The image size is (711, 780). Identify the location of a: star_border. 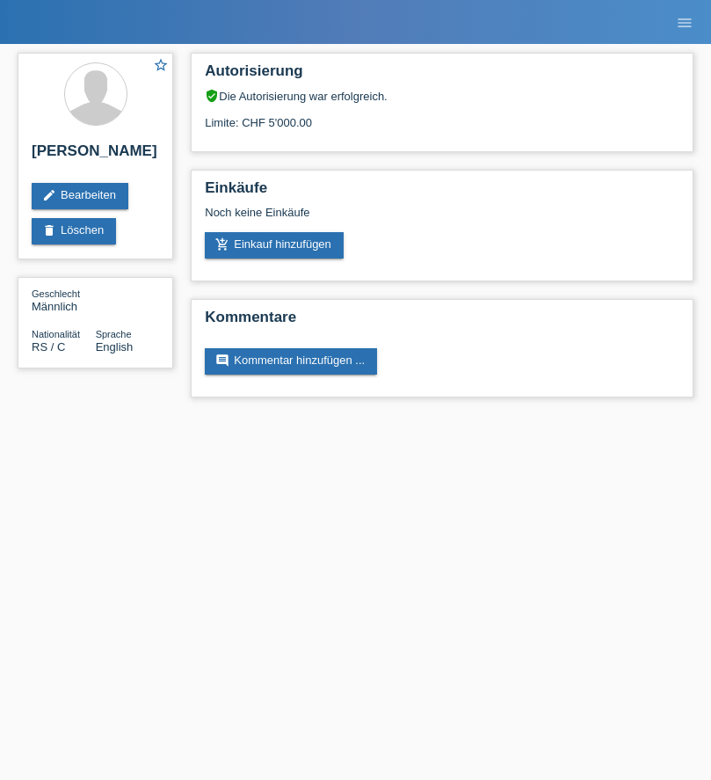
(161, 66).